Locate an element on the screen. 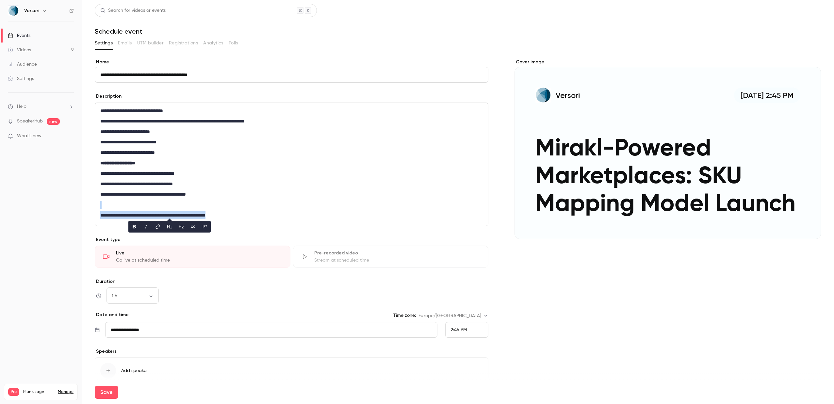  div: Settings is located at coordinates (21, 79).